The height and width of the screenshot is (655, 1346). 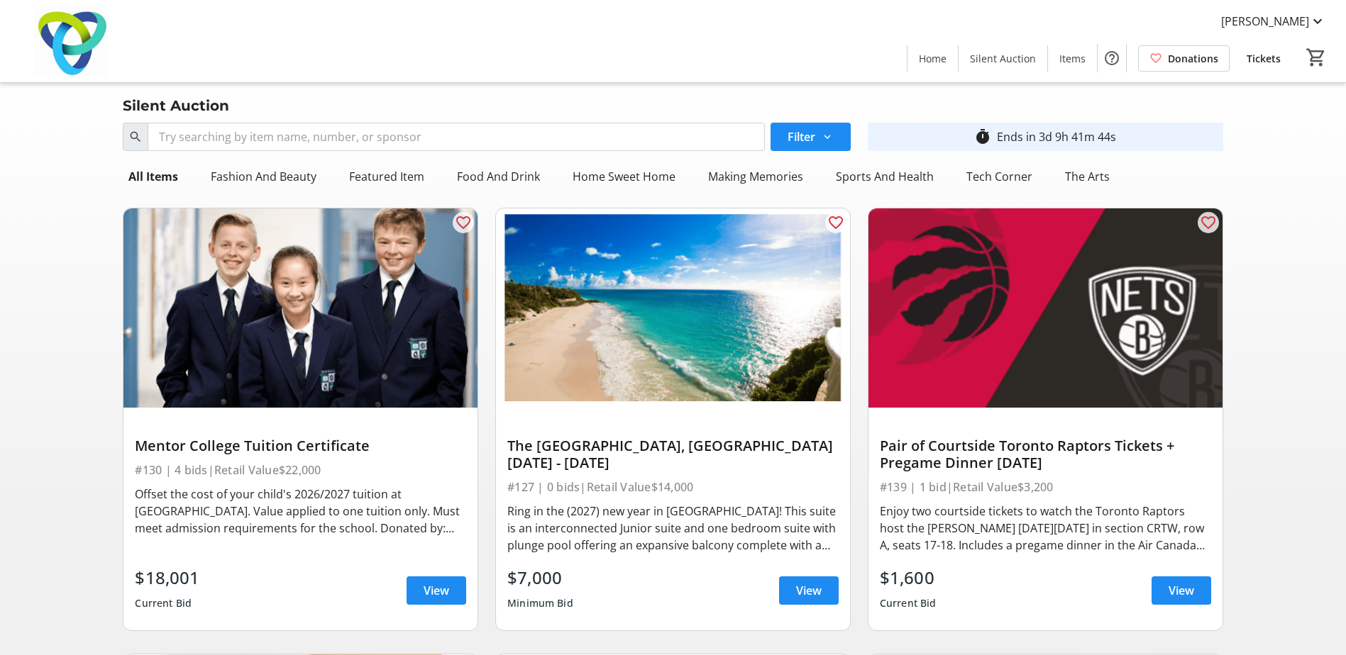 What do you see at coordinates (263, 177) in the screenshot?
I see `div: Fashion And Beauty` at bounding box center [263, 177].